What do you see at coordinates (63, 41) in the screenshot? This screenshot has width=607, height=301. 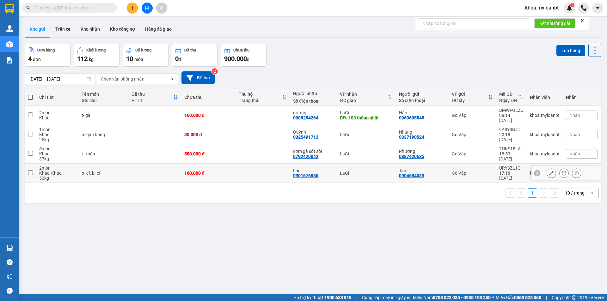 I see `b: 33 Bác Ái, P Phước Hội, TX Lagi` at bounding box center [63, 41].